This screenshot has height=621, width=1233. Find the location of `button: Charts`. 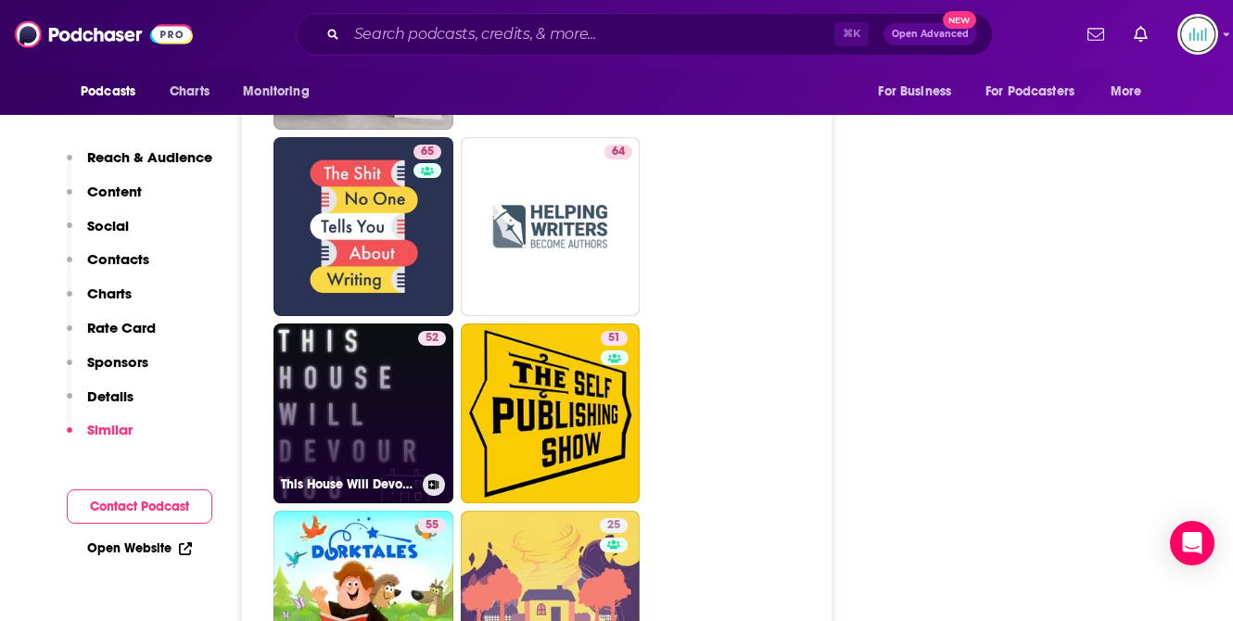

button: Charts is located at coordinates (99, 301).